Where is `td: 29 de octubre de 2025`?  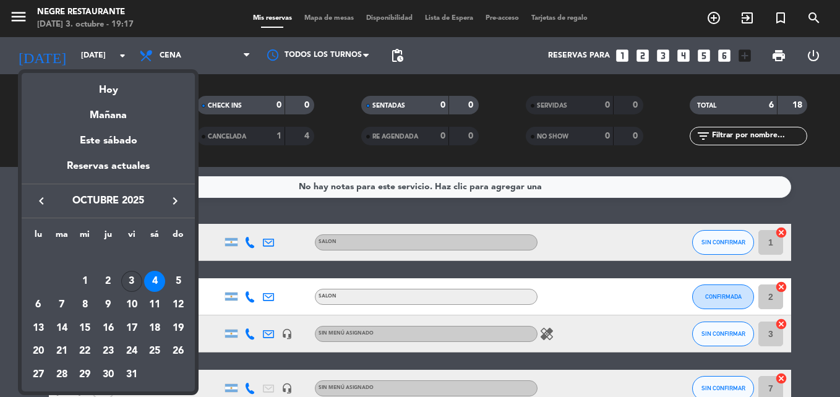
td: 29 de octubre de 2025 is located at coordinates (85, 375).